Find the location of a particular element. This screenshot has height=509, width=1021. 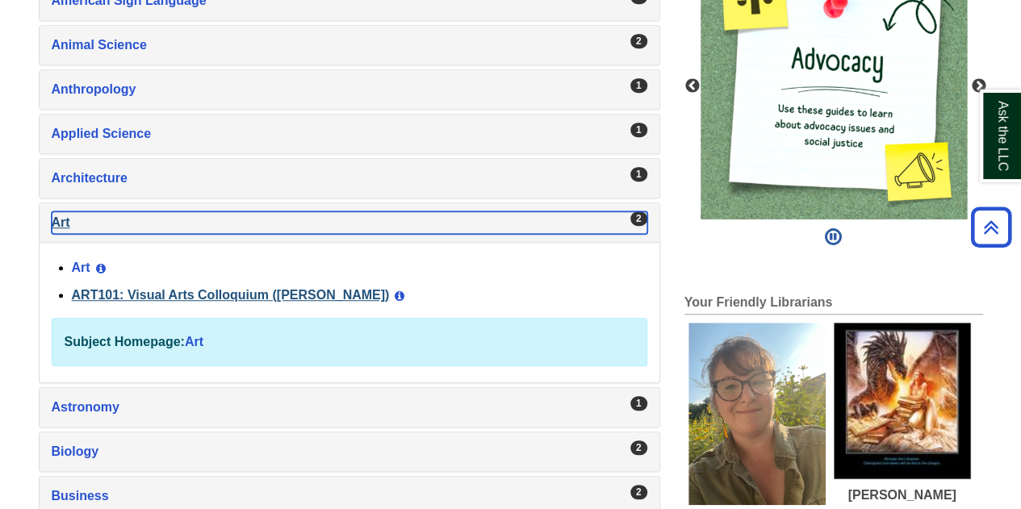

a: Anthropology is located at coordinates (349, 90).